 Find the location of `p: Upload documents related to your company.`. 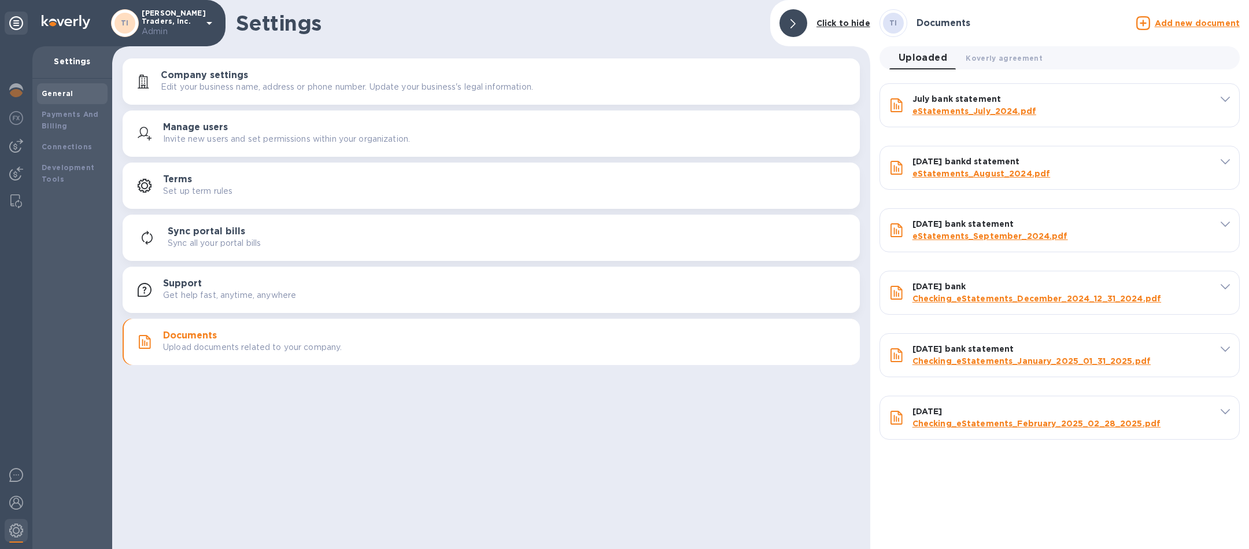

p: Upload documents related to your company. is located at coordinates (252, 347).